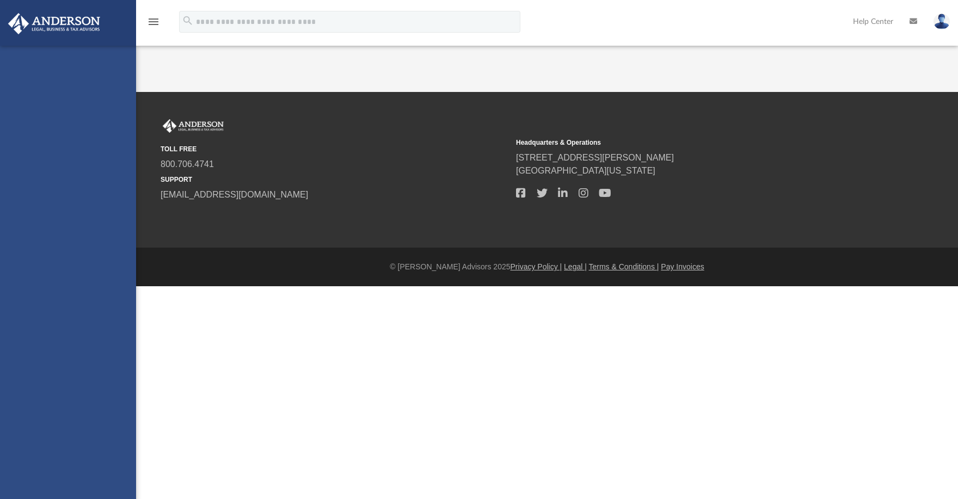 The height and width of the screenshot is (499, 958). What do you see at coordinates (153, 22) in the screenshot?
I see `i: menu` at bounding box center [153, 22].